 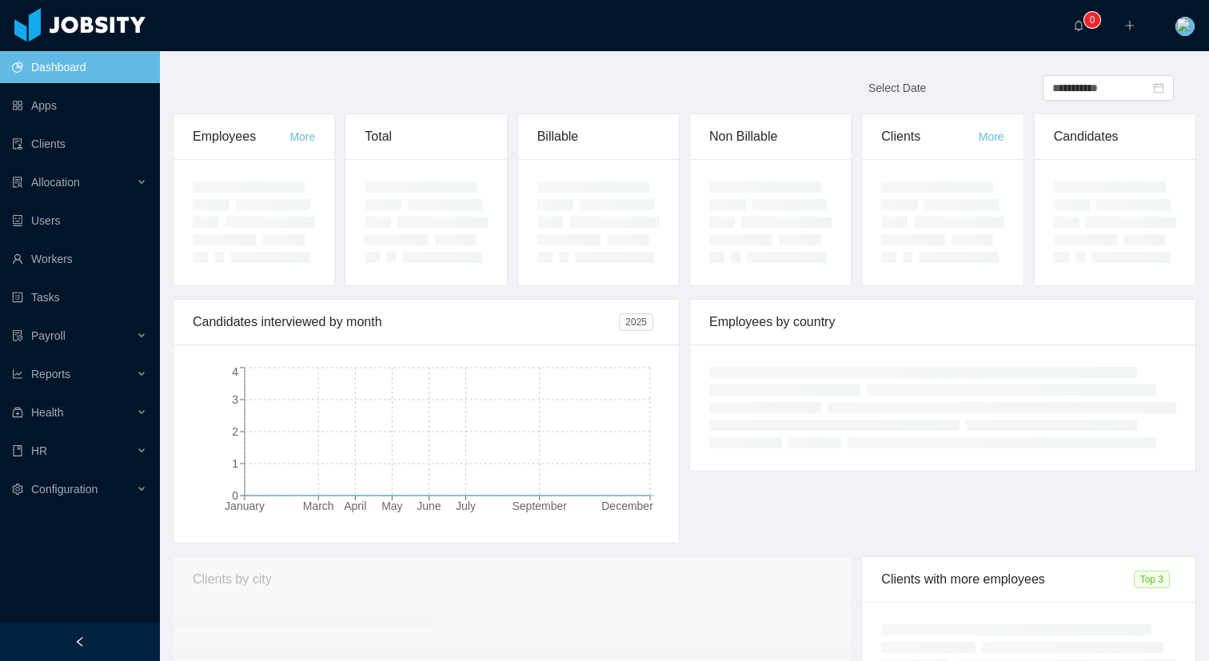 What do you see at coordinates (18, 182) in the screenshot?
I see `i: icon: solution` at bounding box center [18, 182].